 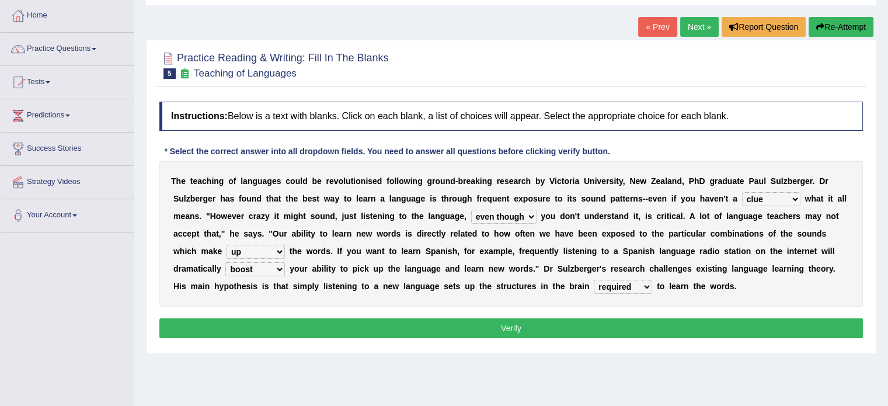 I want to click on button: Report Question, so click(x=764, y=27).